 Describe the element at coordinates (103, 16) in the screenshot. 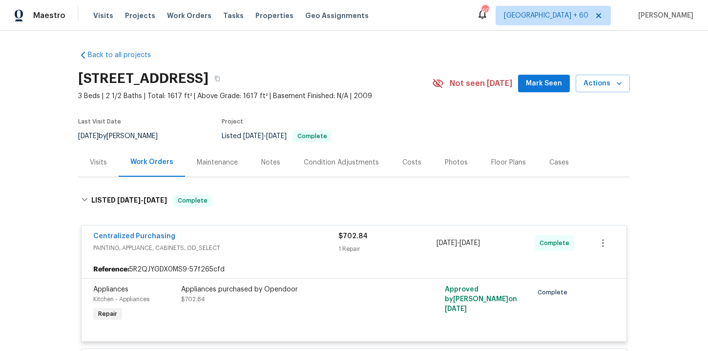

I see `span: Visits` at that location.